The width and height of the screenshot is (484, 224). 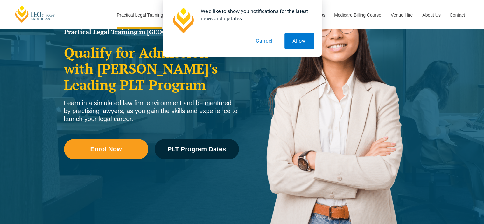 I want to click on span: Enrol Now, so click(x=106, y=149).